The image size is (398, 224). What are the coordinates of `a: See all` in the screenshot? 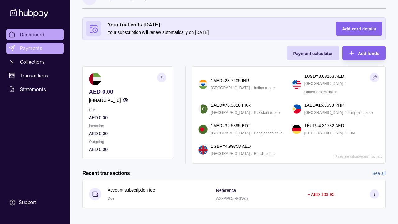 It's located at (379, 173).